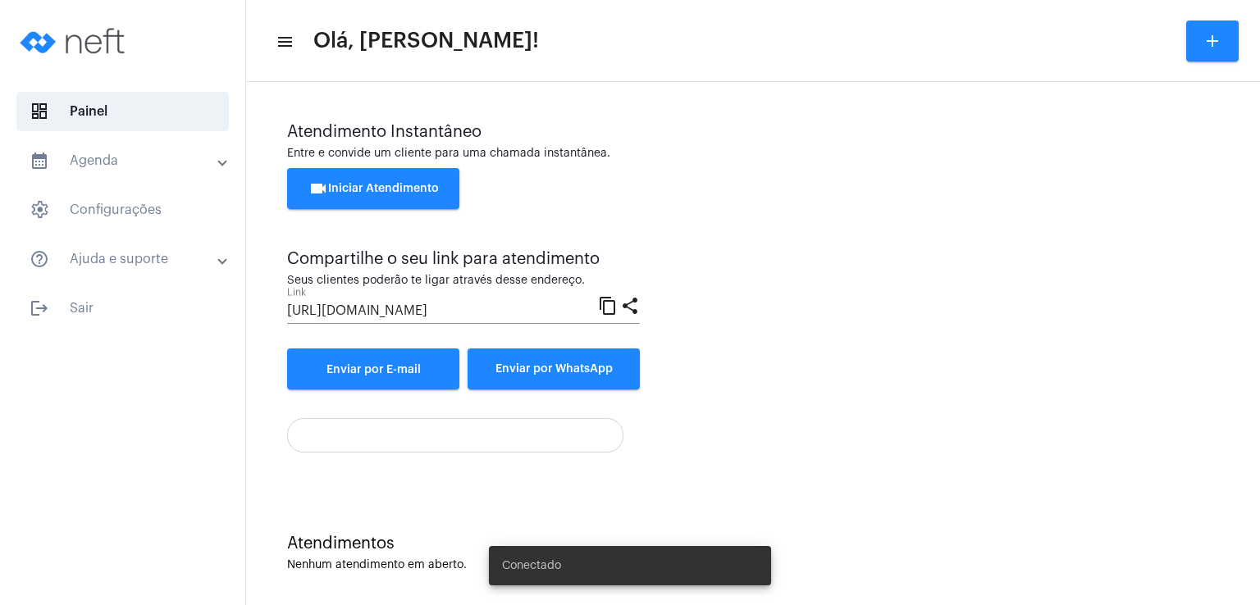 This screenshot has height=605, width=1260. What do you see at coordinates (124, 259) in the screenshot?
I see `mat-panel-title: Ajuda e suporte` at bounding box center [124, 259].